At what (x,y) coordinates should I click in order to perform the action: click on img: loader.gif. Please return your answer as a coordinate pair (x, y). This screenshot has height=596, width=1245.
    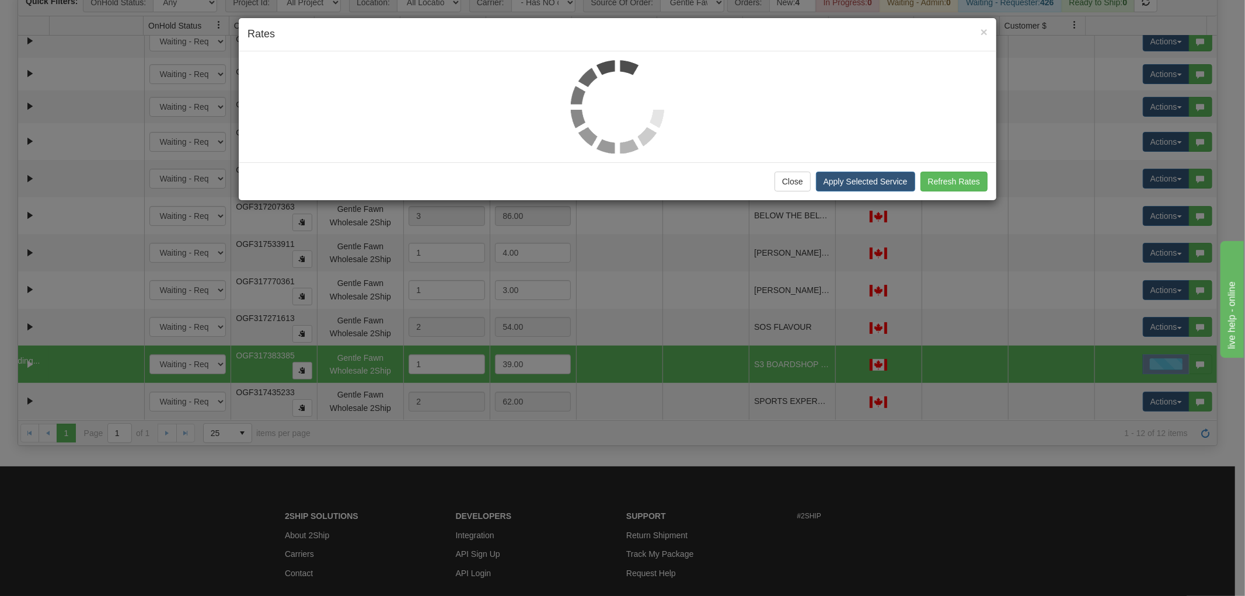
    Looking at the image, I should click on (617, 107).